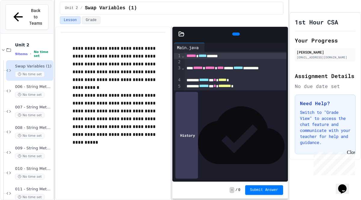 This screenshot has width=361, height=200. What do you see at coordinates (178, 71) in the screenshot?
I see `div: 3` at bounding box center [178, 71].